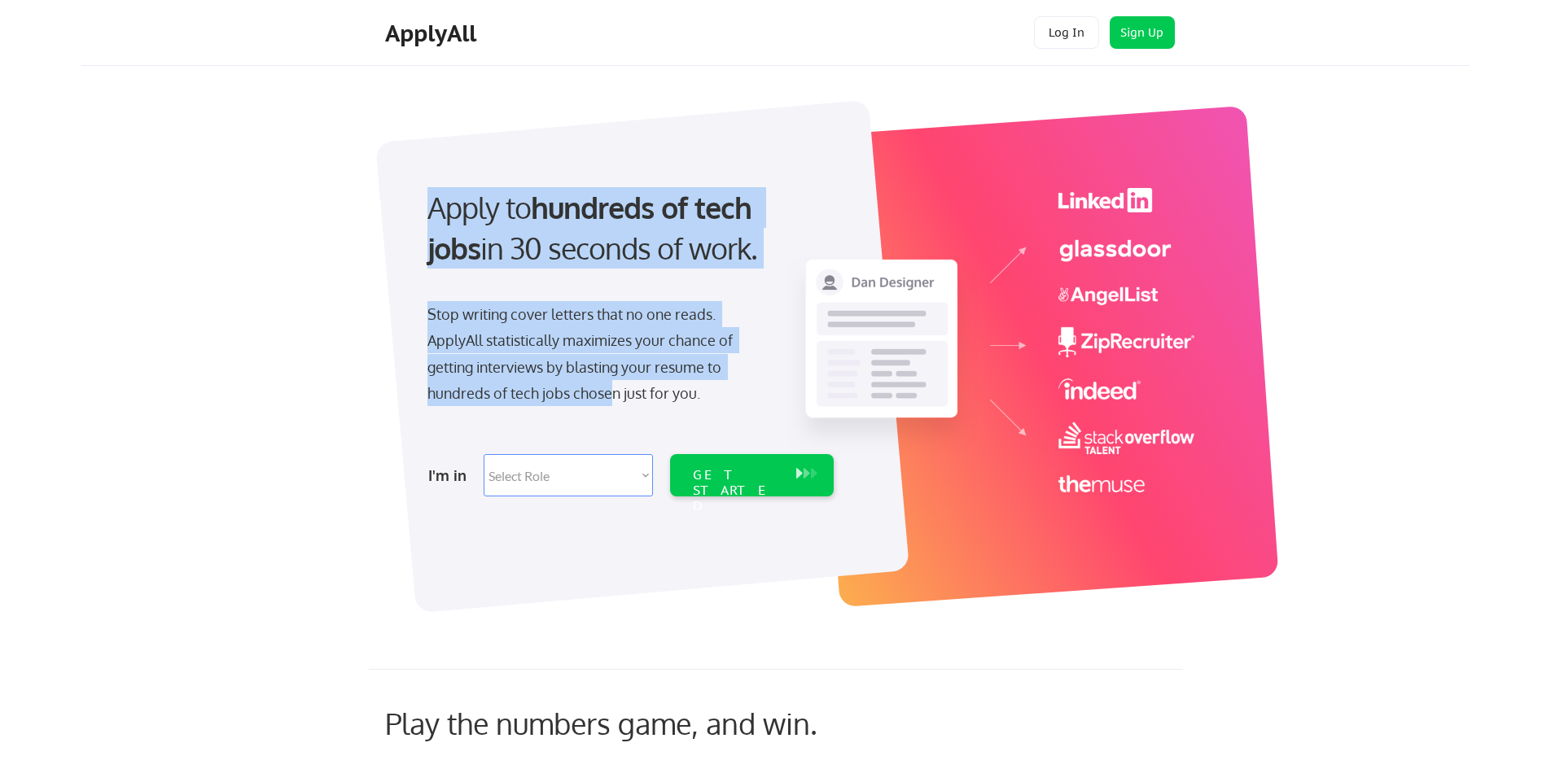  Describe the element at coordinates (433, 33) in the screenshot. I see `div: ApplyAll` at that location.